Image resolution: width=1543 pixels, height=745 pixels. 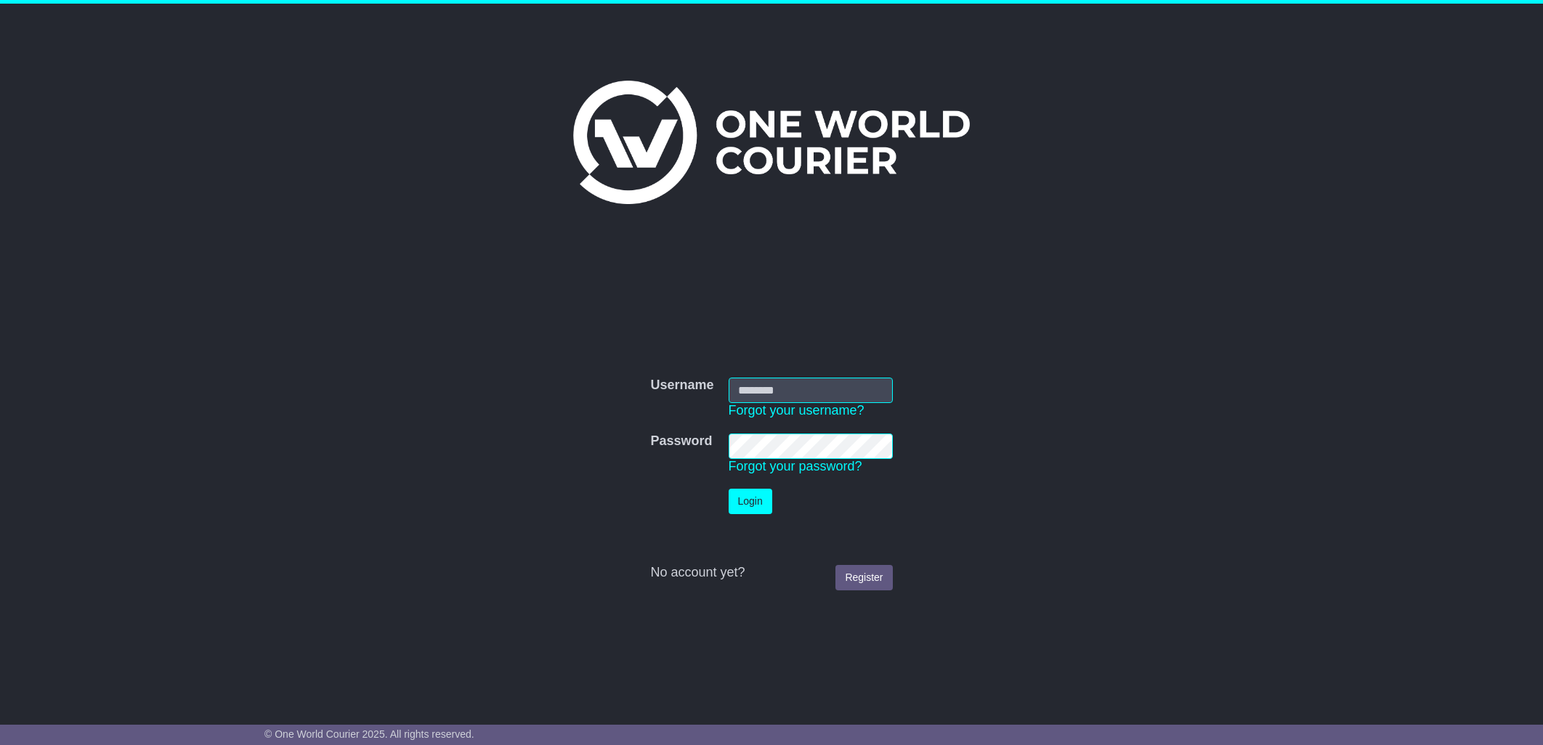 What do you see at coordinates (771, 573) in the screenshot?
I see `div: No account yet?` at bounding box center [771, 573].